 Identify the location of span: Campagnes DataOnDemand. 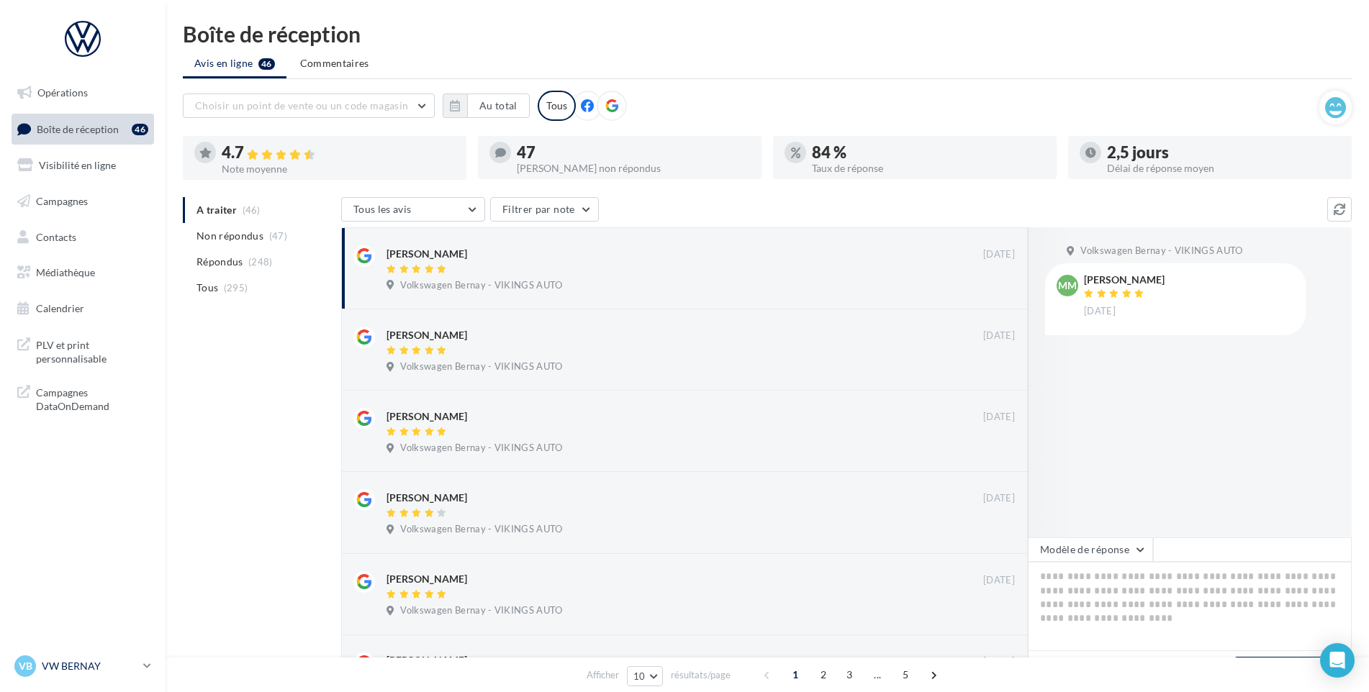
(92, 398).